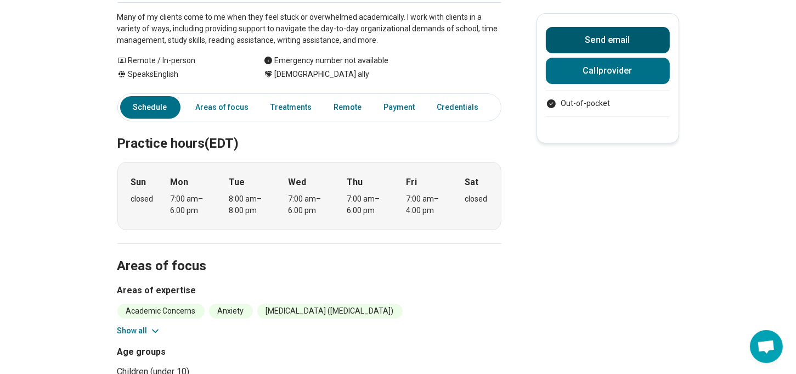  What do you see at coordinates (355, 182) in the screenshot?
I see `strong: Thu` at bounding box center [355, 182].